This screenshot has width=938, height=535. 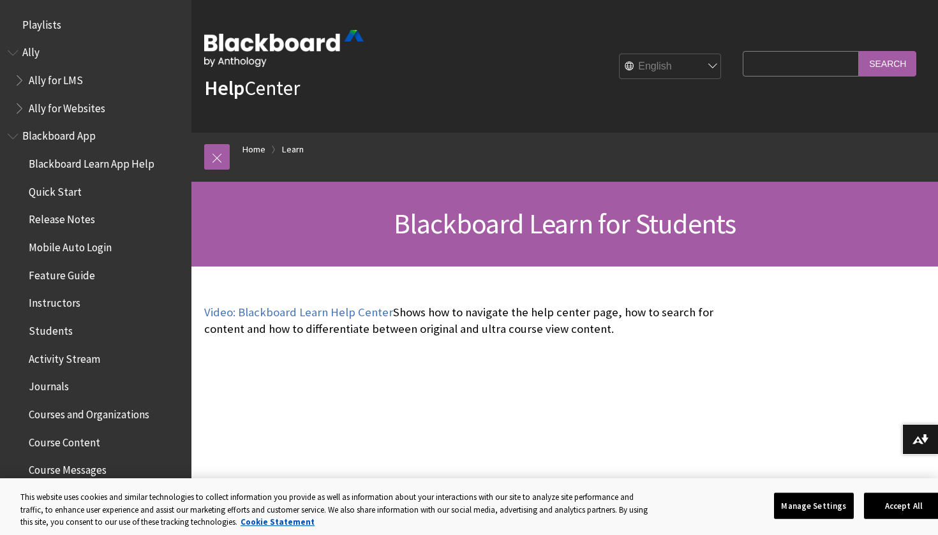 I want to click on span: Journals, so click(x=49, y=385).